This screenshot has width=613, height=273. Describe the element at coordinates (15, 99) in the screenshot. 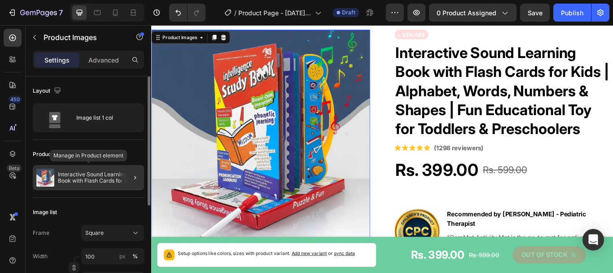

I see `div: 450` at that location.